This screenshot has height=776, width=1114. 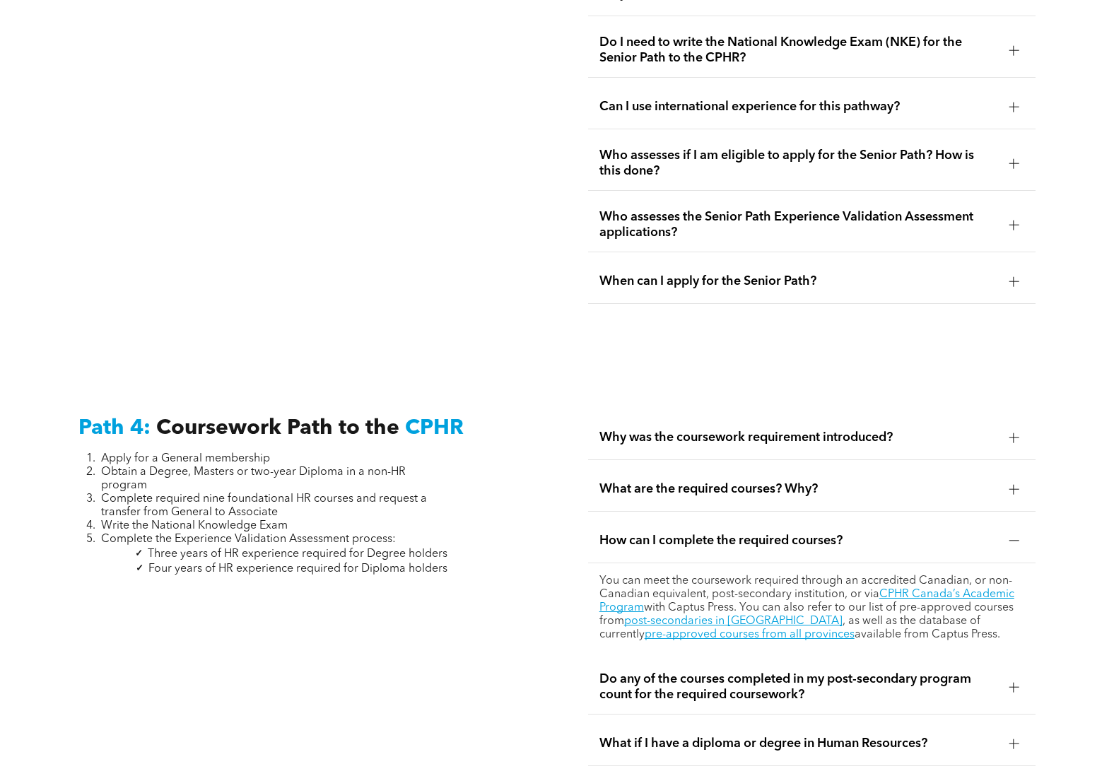 I want to click on span: Who assesses if I am eligible to apply for the Senior Path? How is this done?, so click(x=798, y=163).